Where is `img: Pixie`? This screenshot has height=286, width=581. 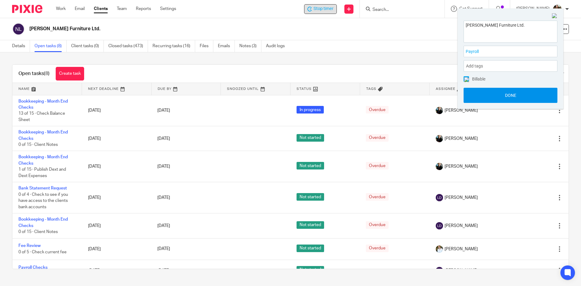 img: Pixie is located at coordinates (27, 9).